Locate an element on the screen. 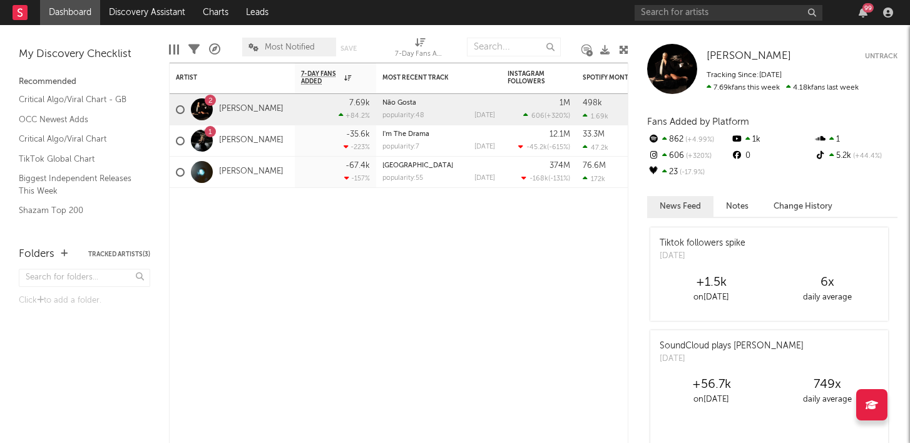 The width and height of the screenshot is (910, 443). div: 749 x is located at coordinates (827, 384).